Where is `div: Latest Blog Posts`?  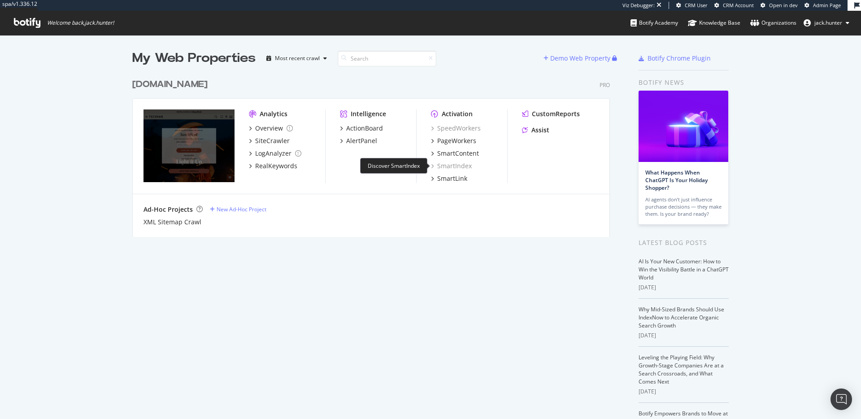
div: Latest Blog Posts is located at coordinates (684, 243).